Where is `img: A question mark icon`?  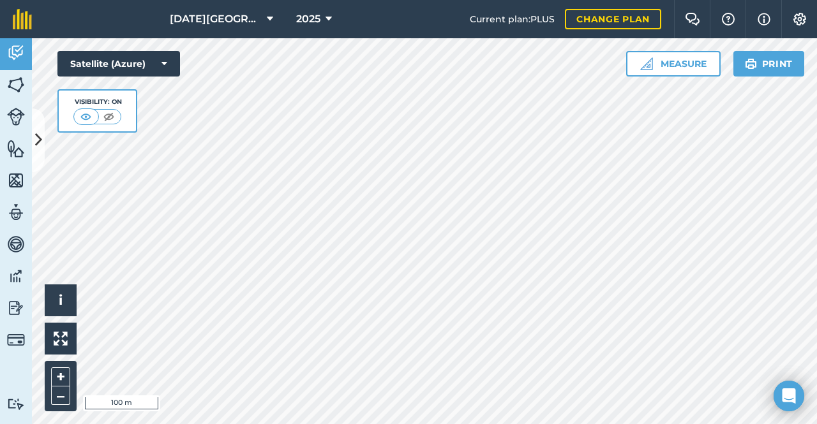
img: A question mark icon is located at coordinates (728, 19).